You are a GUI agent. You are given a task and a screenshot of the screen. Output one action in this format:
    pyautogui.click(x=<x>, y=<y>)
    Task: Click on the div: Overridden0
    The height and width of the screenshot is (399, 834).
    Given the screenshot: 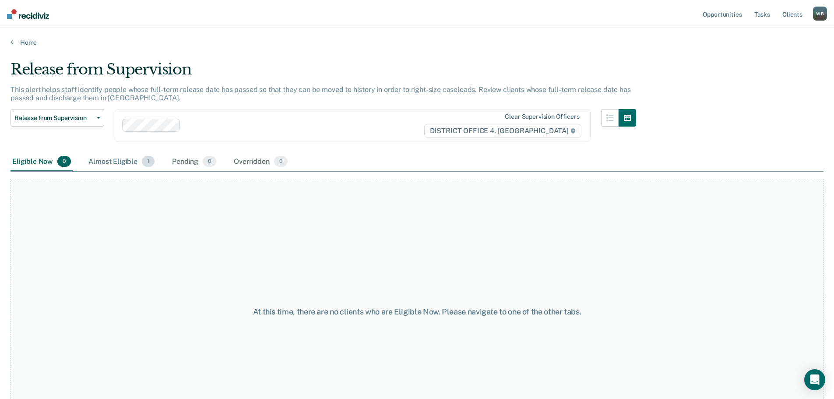 What is the action you would take?
    pyautogui.click(x=261, y=162)
    